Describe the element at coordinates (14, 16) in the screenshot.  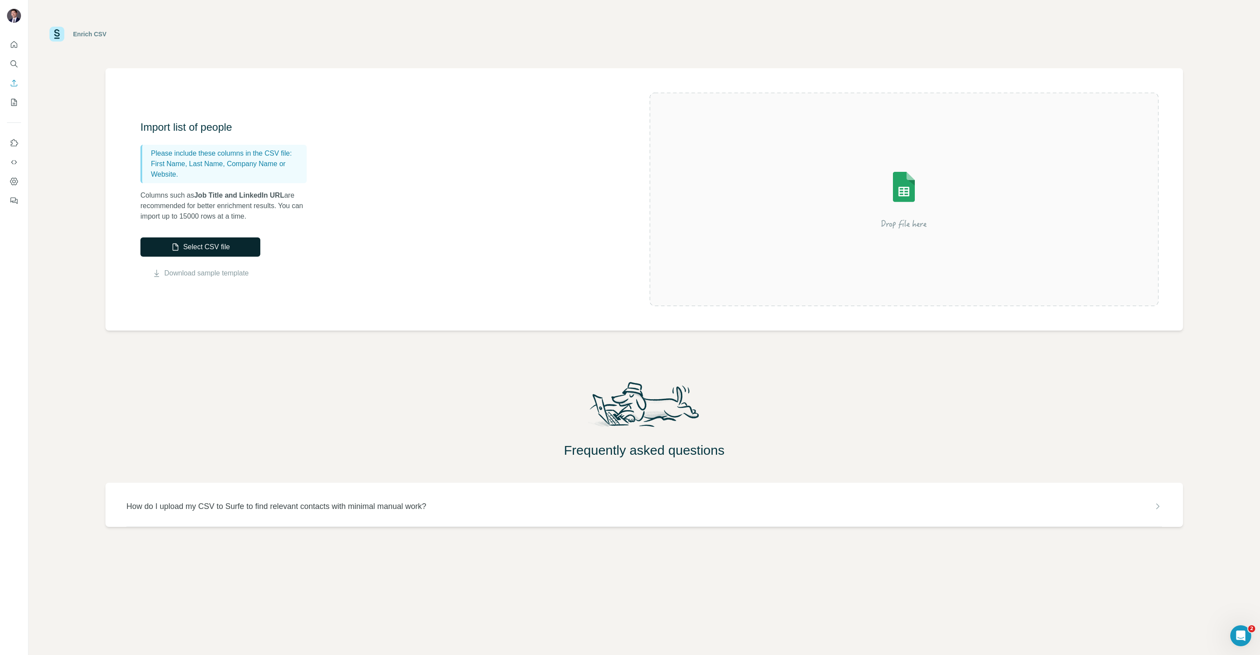
I see `img: Avatar` at that location.